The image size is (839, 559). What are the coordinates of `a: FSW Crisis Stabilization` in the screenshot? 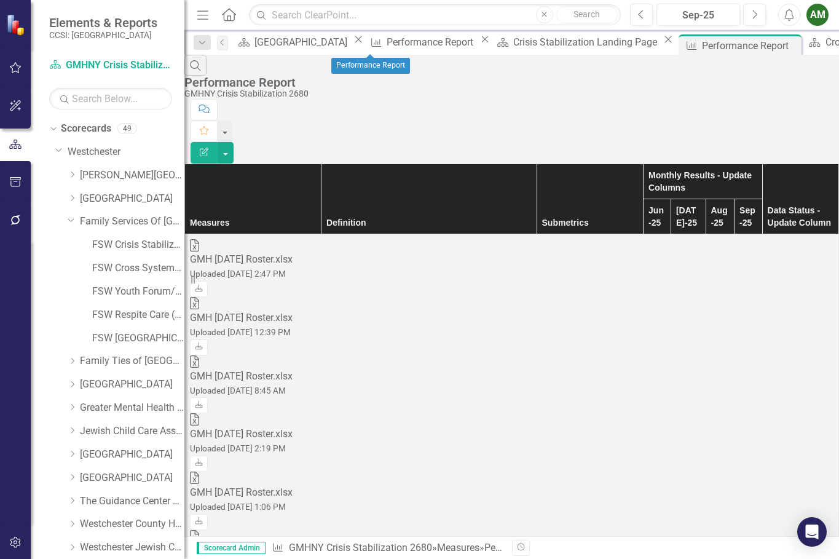 It's located at (138, 245).